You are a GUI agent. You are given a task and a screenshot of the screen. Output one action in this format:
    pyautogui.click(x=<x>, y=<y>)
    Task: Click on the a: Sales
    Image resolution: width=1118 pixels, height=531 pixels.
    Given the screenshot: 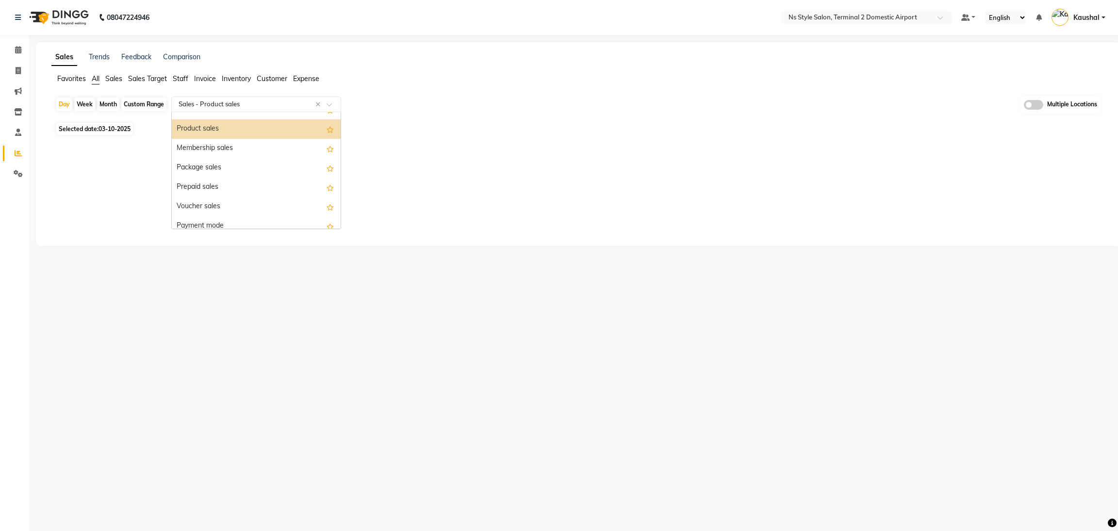 What is the action you would take?
    pyautogui.click(x=64, y=57)
    